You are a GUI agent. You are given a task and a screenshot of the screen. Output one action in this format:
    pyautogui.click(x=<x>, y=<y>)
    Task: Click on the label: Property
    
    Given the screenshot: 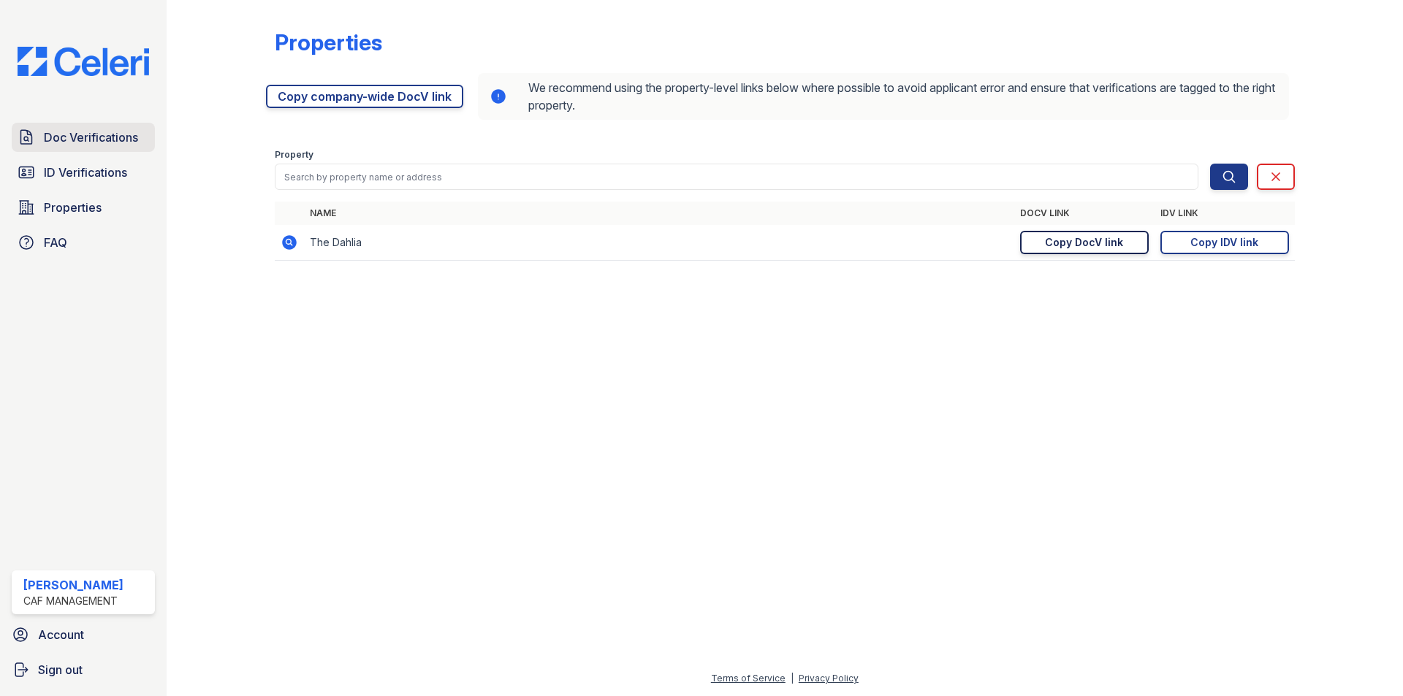 What is the action you would take?
    pyautogui.click(x=294, y=155)
    